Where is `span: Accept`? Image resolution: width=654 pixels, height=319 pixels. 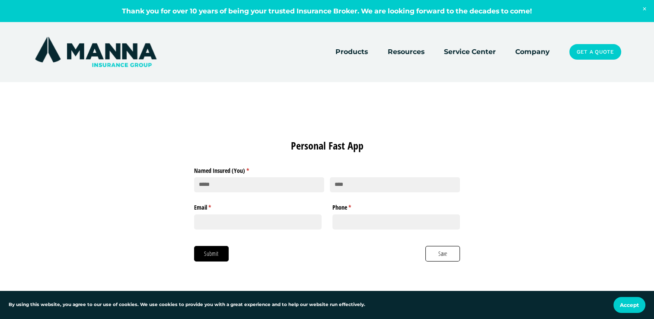
span: Accept is located at coordinates (629, 305).